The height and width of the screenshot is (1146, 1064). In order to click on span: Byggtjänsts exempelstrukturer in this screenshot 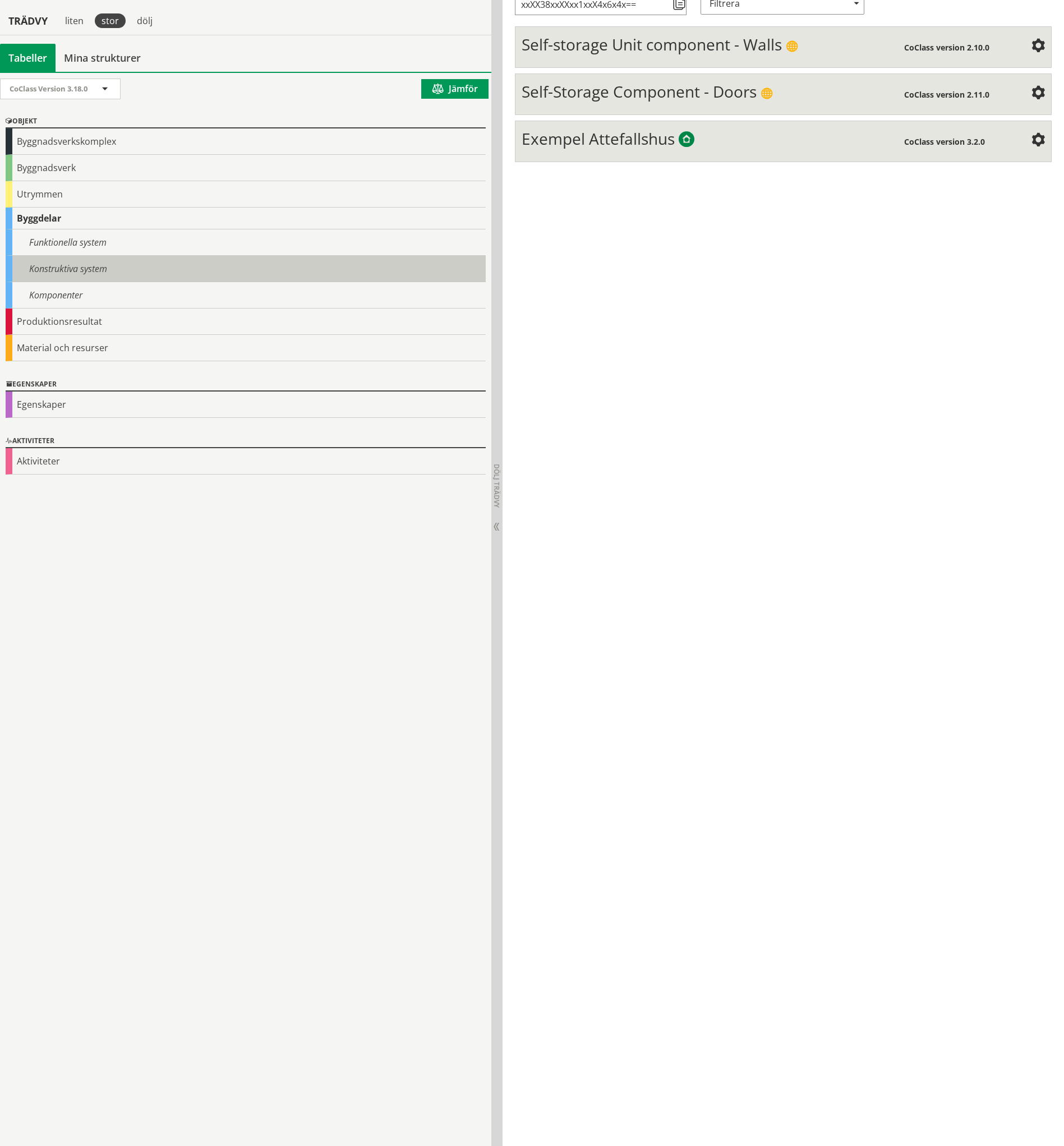, I will do `click(687, 140)`.